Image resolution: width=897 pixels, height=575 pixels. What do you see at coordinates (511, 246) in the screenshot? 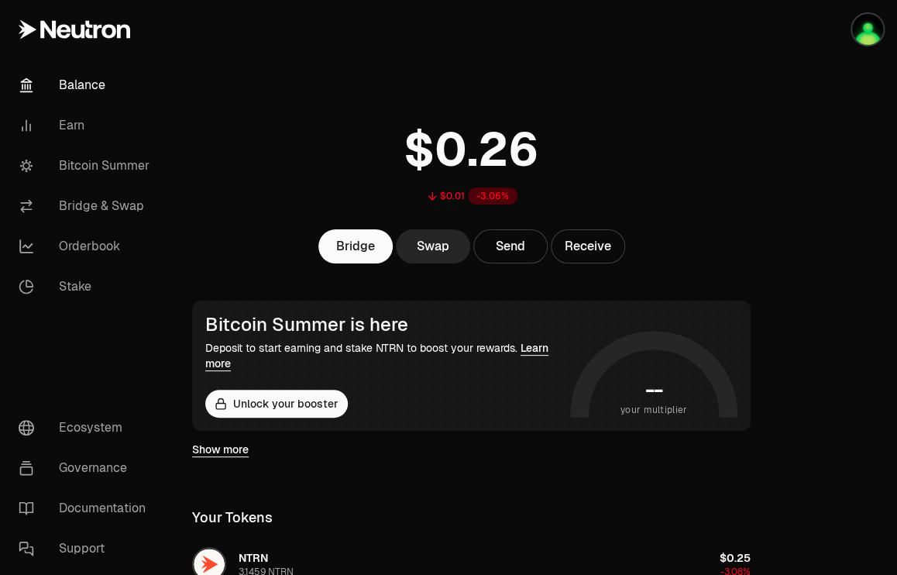
I see `button: Send` at bounding box center [511, 246].